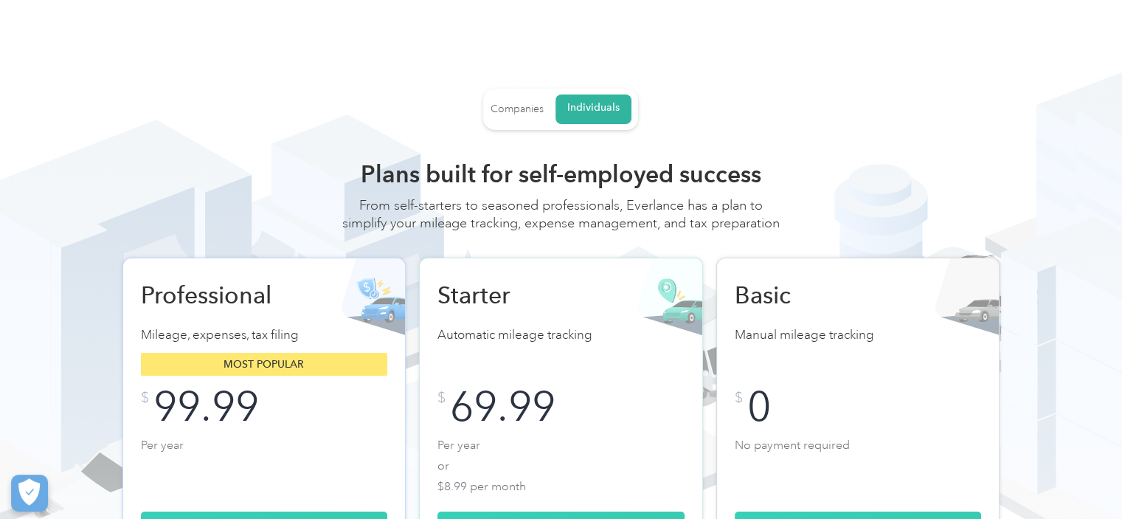 This screenshot has height=519, width=1122. Describe the element at coordinates (858, 335) in the screenshot. I see `p: Manual mileage tracking` at that location.